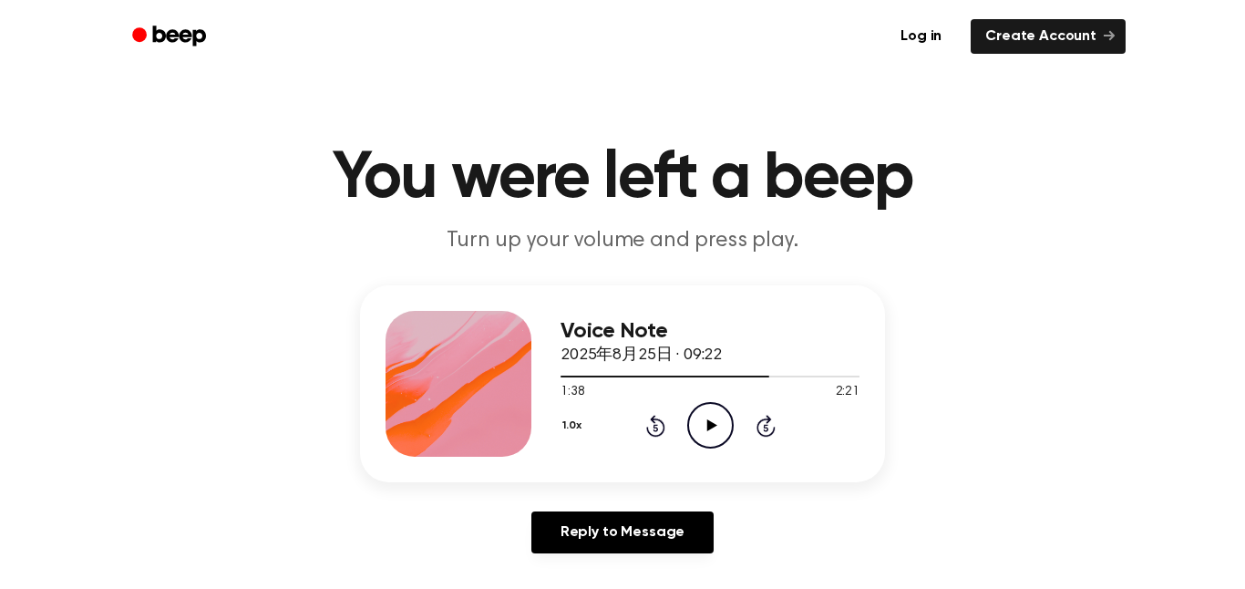 This screenshot has height=589, width=1245. What do you see at coordinates (710, 331) in the screenshot?
I see `h3: Voice Note` at bounding box center [710, 331].